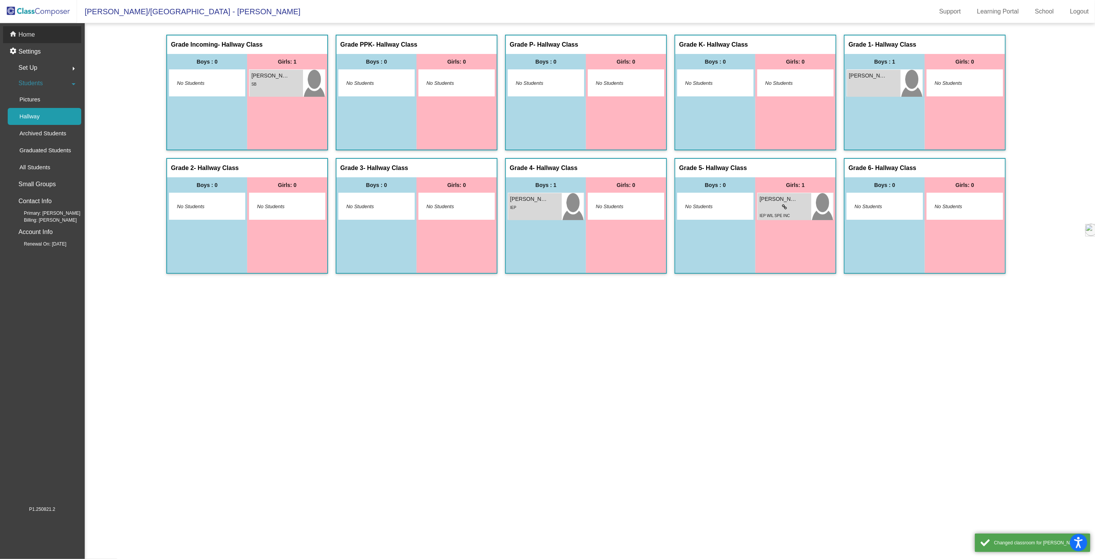  Describe the element at coordinates (45, 150) in the screenshot. I see `p: Graduated Students` at that location.